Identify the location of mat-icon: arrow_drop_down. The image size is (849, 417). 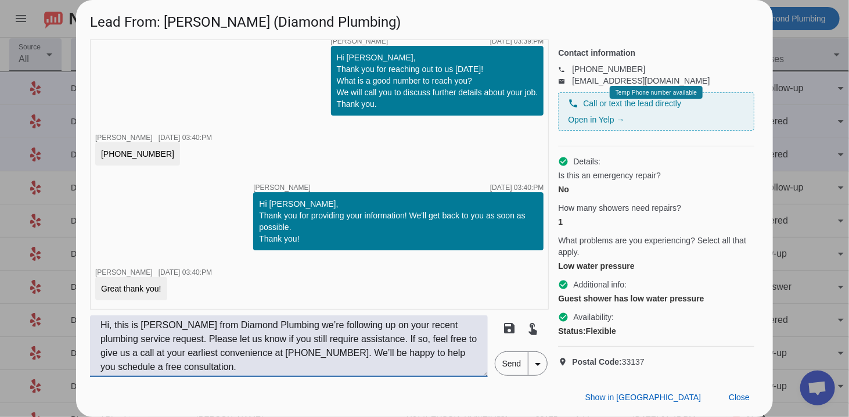
(537, 364).